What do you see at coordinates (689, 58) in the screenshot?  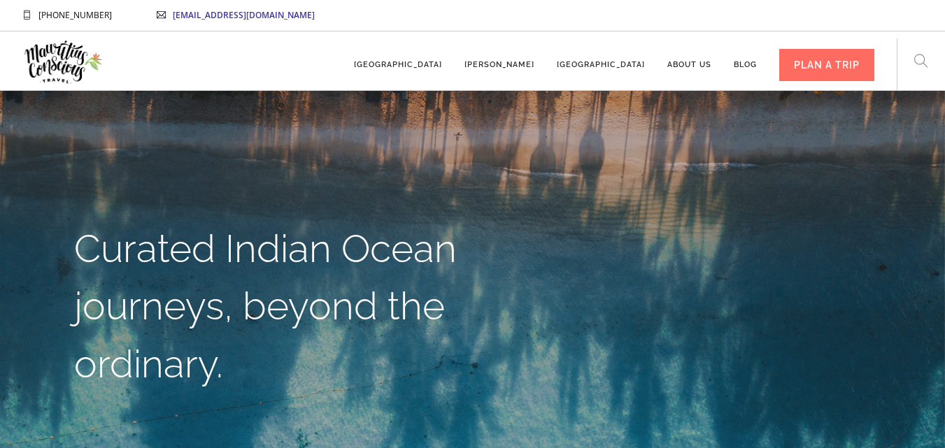 I see `a: About us` at bounding box center [689, 58].